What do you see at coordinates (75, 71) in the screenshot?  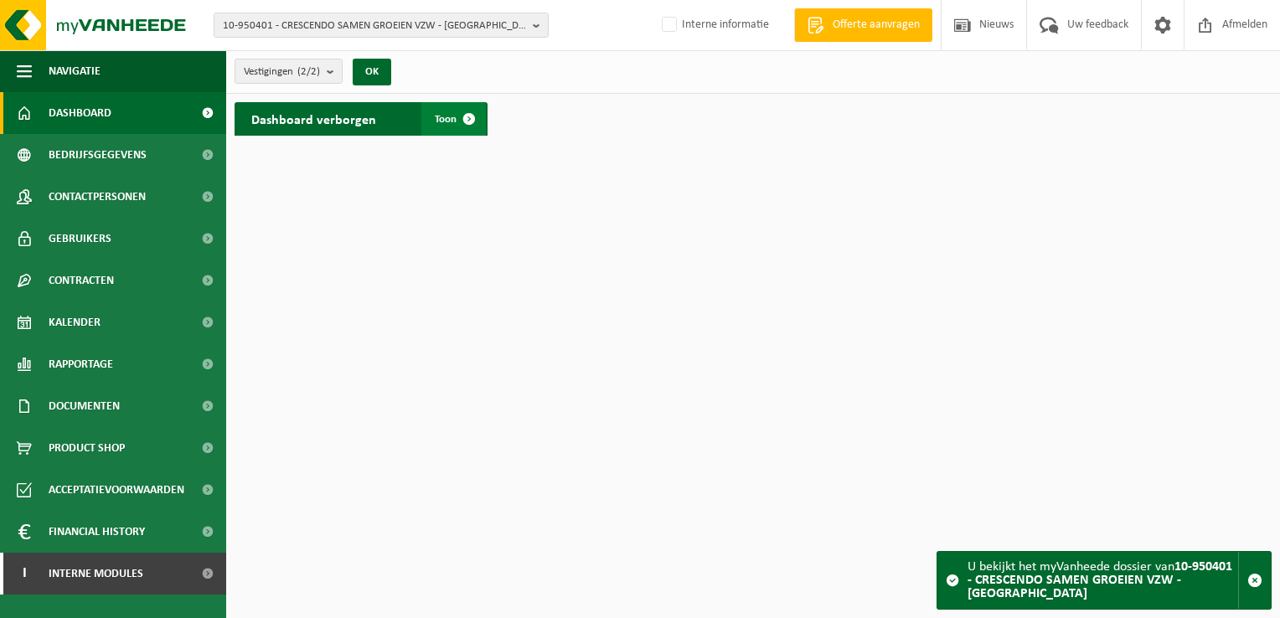 I see `span: Navigatie` at bounding box center [75, 71].